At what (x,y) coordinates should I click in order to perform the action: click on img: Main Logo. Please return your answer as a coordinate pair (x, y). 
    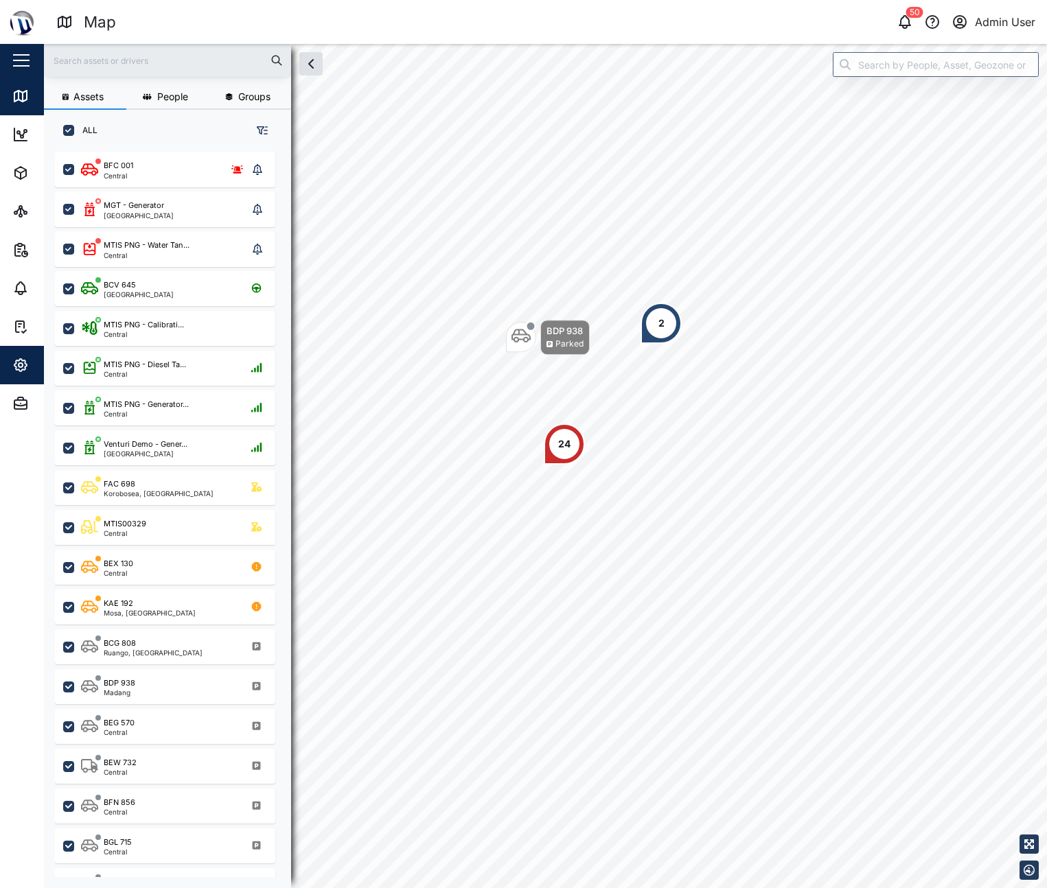
    Looking at the image, I should click on (22, 22).